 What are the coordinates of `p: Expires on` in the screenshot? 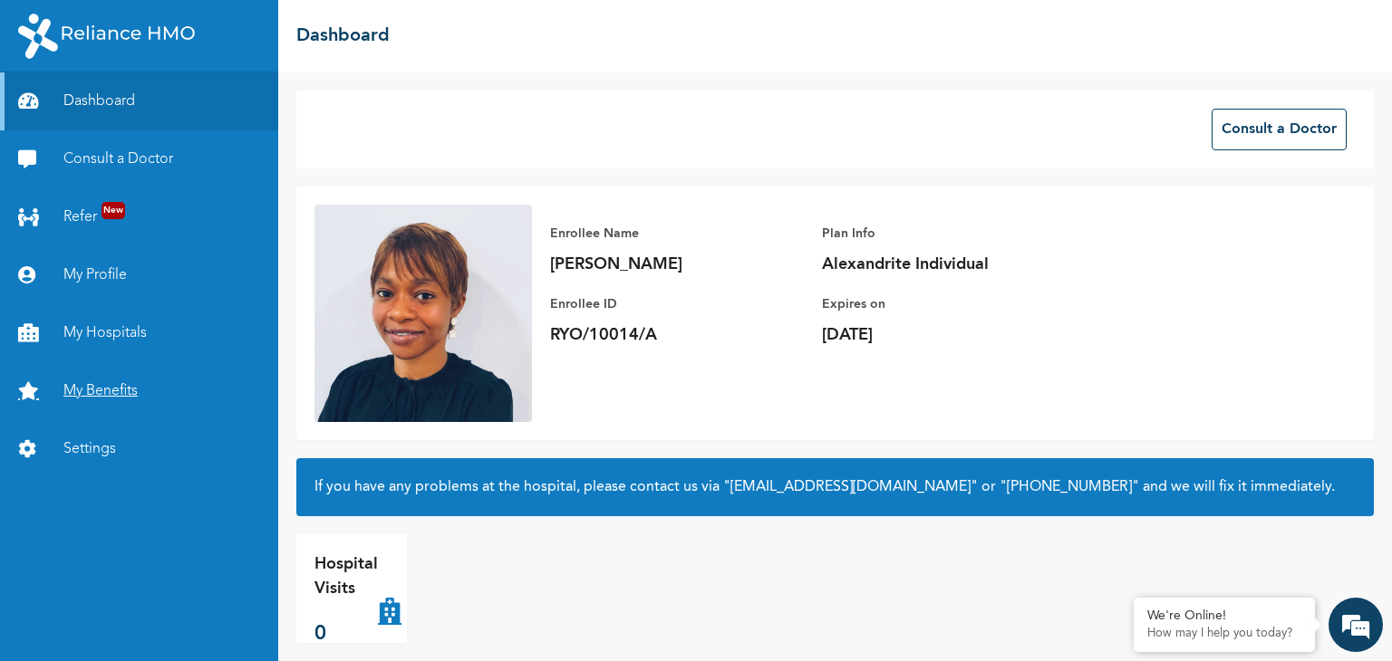 It's located at (949, 304).